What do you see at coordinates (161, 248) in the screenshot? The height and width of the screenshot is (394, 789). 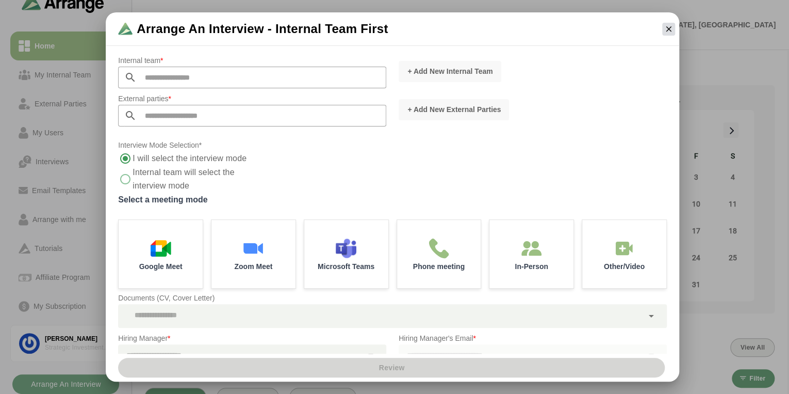 I see `img: Google Meet` at bounding box center [161, 248].